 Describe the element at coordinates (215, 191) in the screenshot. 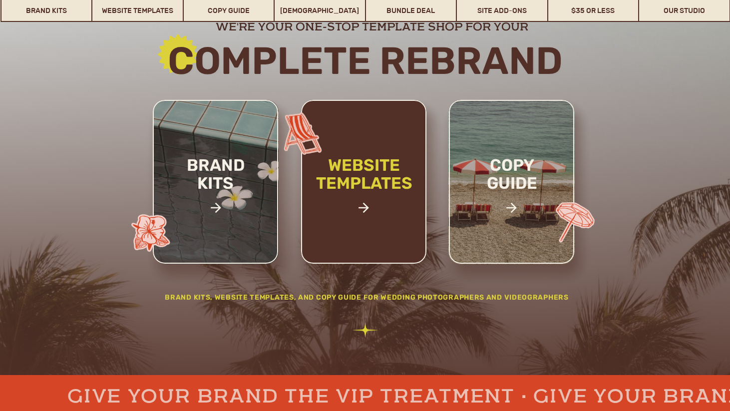

I see `a: brand kits` at that location.